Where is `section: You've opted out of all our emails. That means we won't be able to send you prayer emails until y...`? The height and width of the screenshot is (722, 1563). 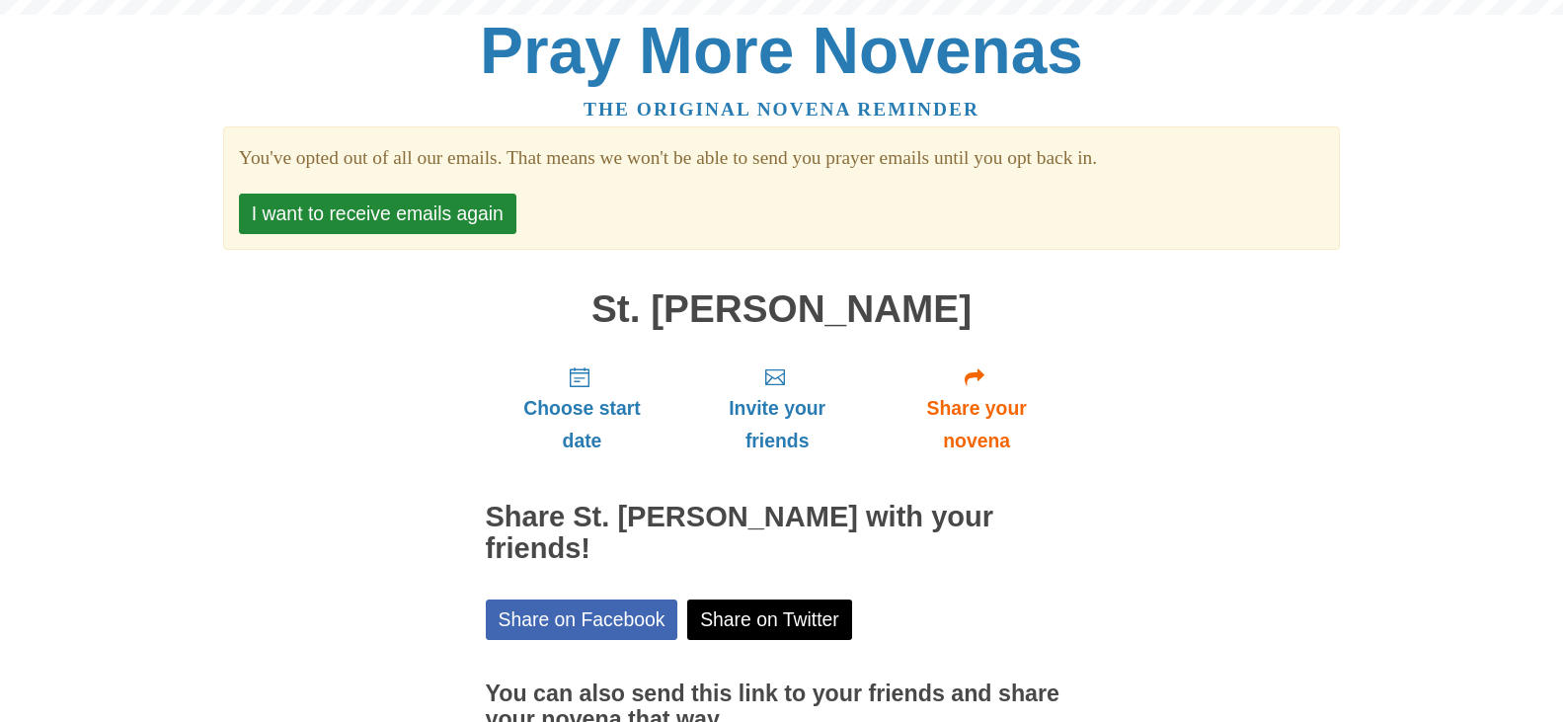 section: You've opted out of all our emails. That means we won't be able to send you prayer emails until y... is located at coordinates (781, 158).